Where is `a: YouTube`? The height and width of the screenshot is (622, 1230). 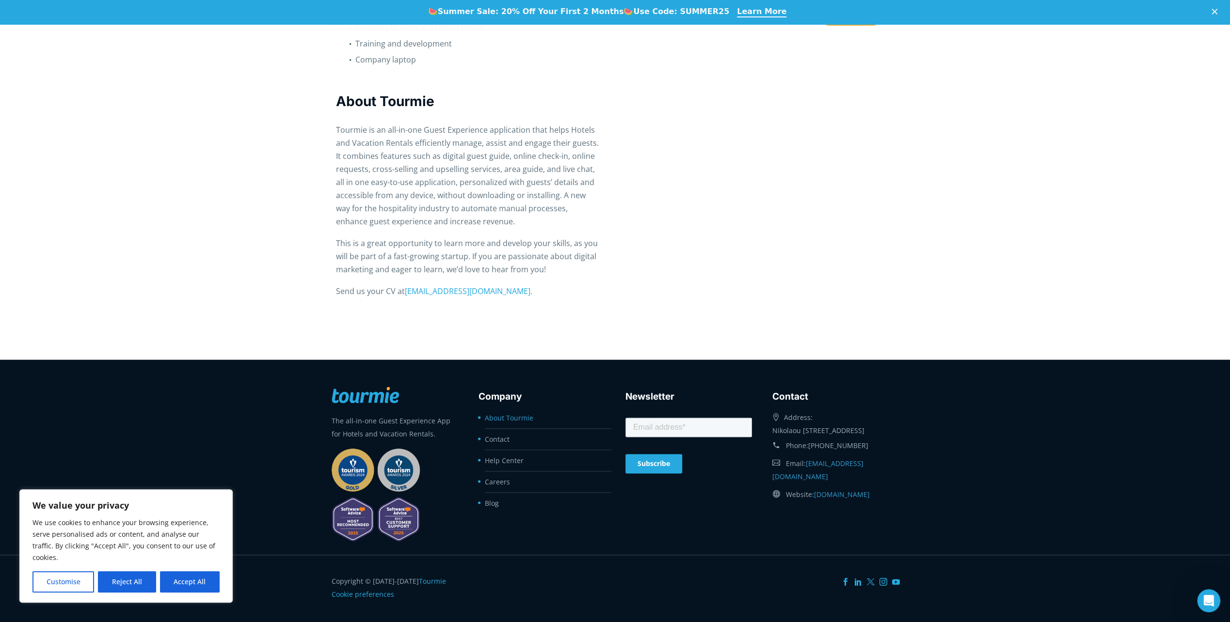 a: YouTube is located at coordinates (896, 582).